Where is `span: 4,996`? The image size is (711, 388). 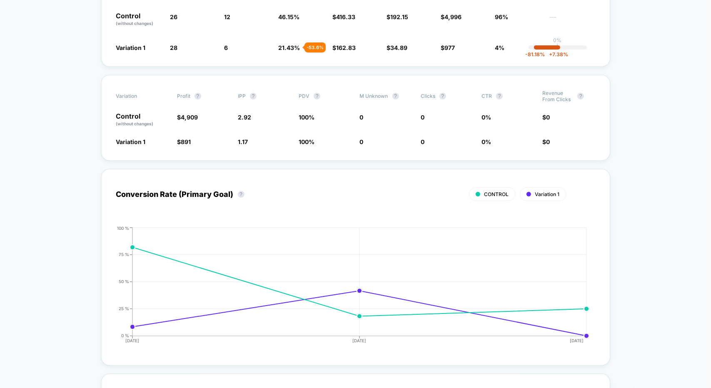
span: 4,996 is located at coordinates (453, 17).